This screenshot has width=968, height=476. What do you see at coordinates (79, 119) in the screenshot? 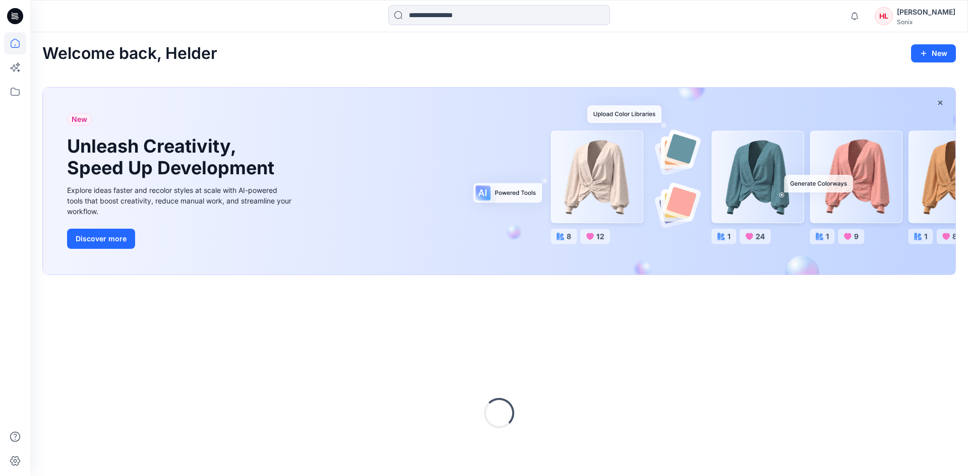
I see `span: New` at bounding box center [79, 119].